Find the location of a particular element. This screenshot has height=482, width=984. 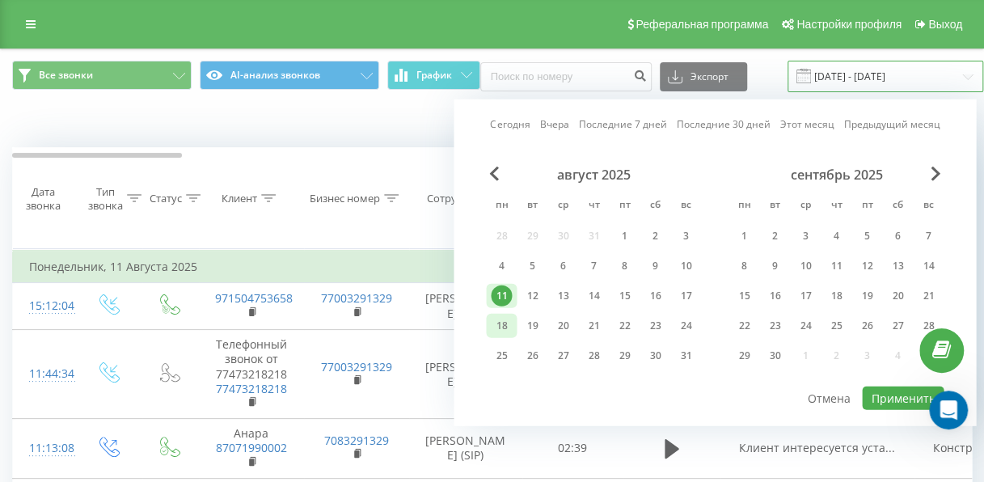

div: ср 27 авг. 2025 г. is located at coordinates (562, 356).